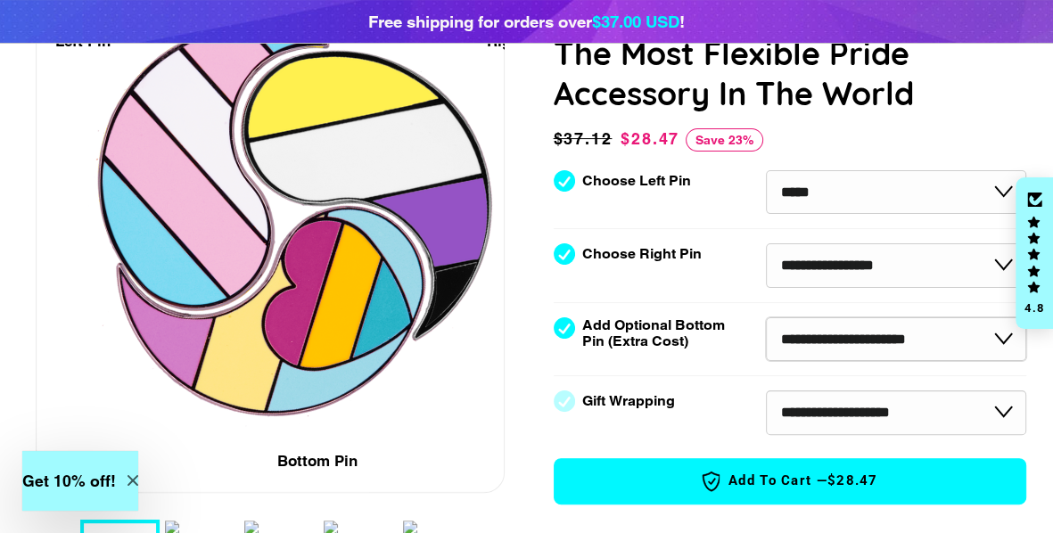 This screenshot has height=533, width=1053. I want to click on div: Bottom Pin, so click(317, 461).